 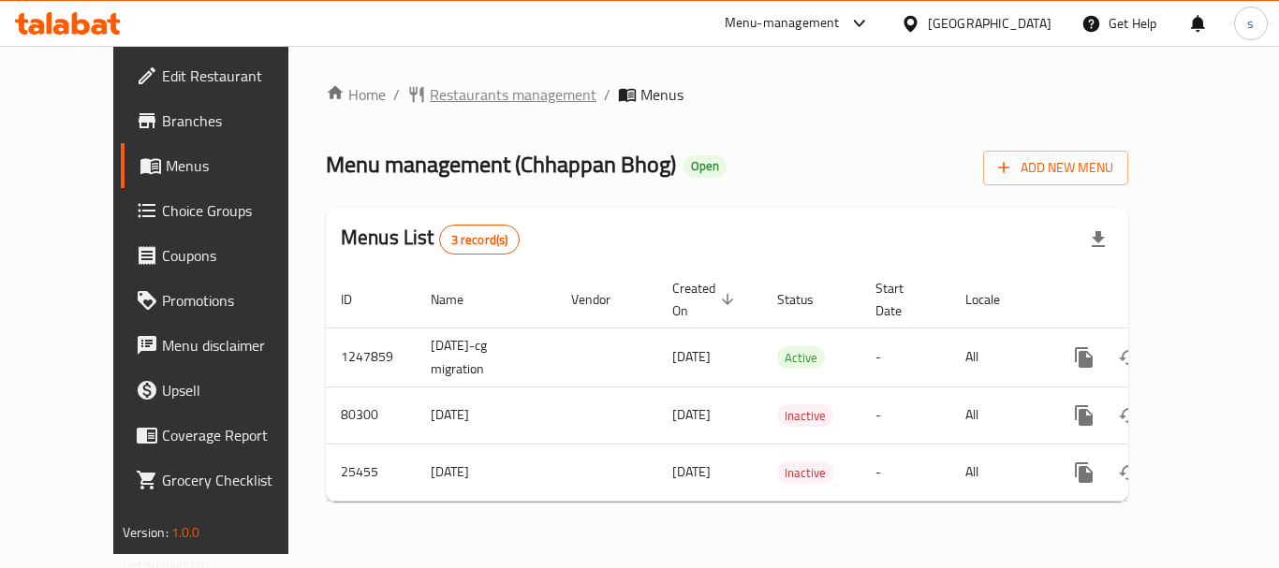 What do you see at coordinates (224, 211) in the screenshot?
I see `a: Choice Groups` at bounding box center [224, 211].